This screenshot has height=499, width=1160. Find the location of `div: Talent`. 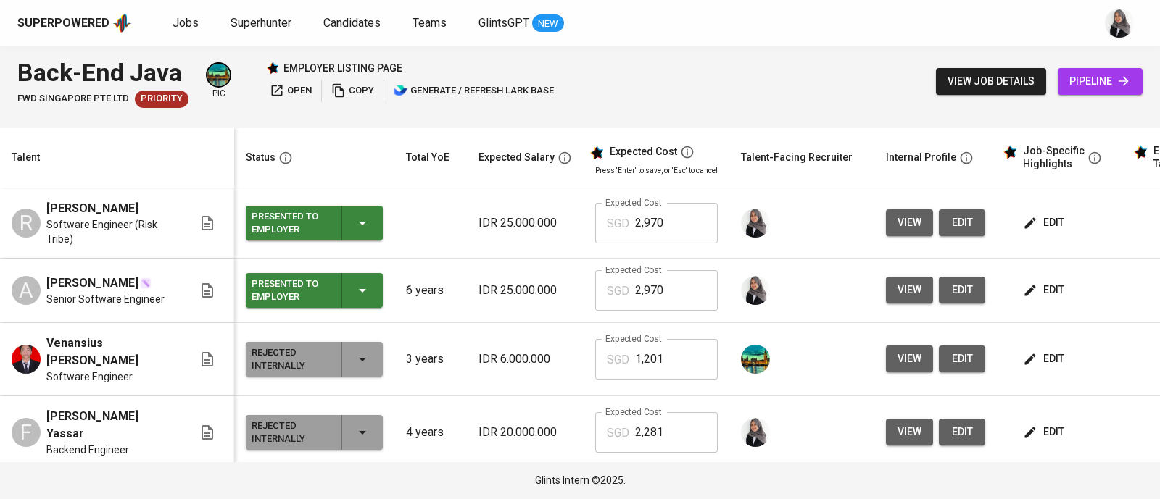

div: Talent is located at coordinates (25, 157).